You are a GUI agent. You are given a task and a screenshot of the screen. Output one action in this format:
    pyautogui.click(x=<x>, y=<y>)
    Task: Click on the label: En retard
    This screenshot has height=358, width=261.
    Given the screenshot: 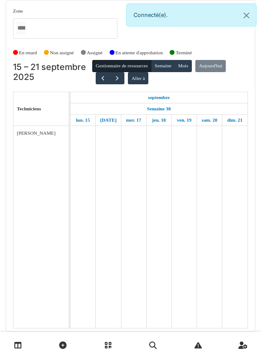 What is the action you would take?
    pyautogui.click(x=28, y=53)
    